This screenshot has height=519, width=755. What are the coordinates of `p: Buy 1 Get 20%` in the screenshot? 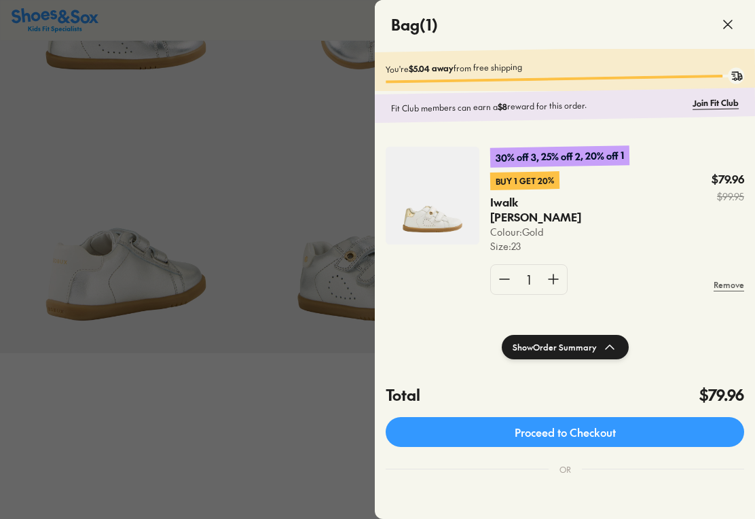 It's located at (525, 181).